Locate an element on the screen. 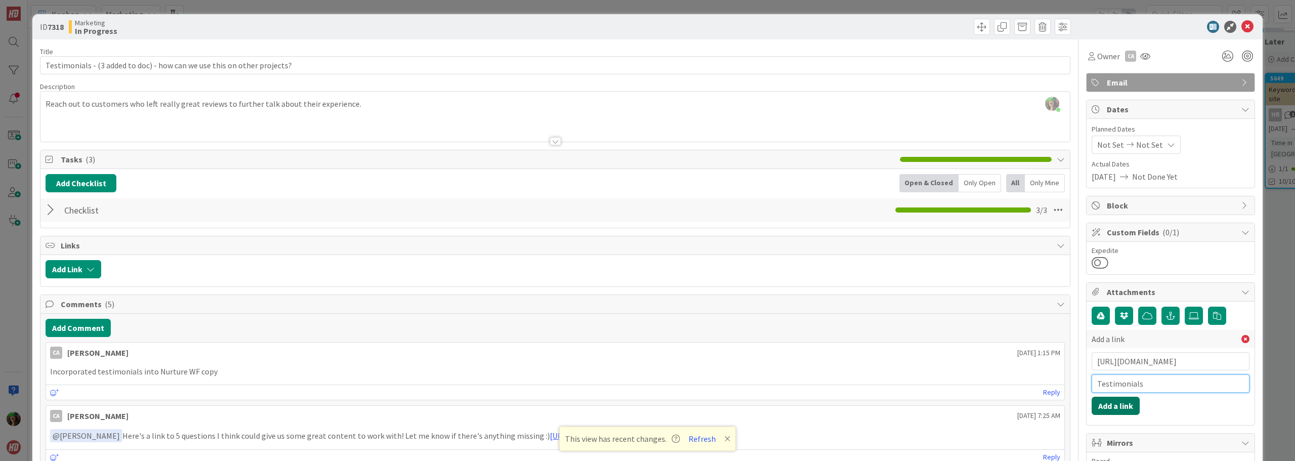  label: Title is located at coordinates (47, 52).